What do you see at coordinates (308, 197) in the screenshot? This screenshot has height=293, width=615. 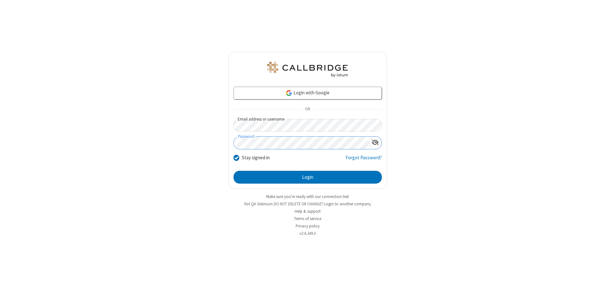 I see `a: Make sure you're ready with our connection test` at bounding box center [308, 197].